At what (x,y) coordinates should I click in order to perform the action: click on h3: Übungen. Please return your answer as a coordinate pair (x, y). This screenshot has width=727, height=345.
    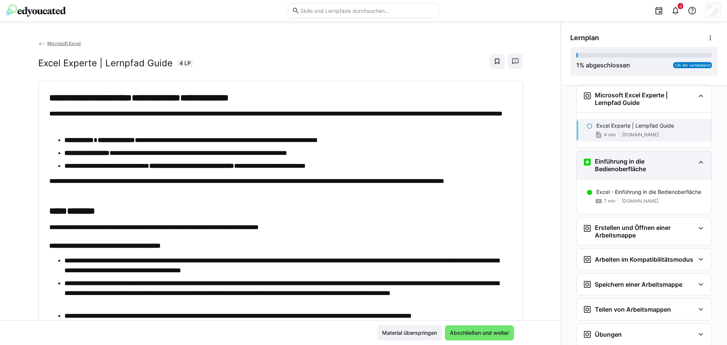
    Looking at the image, I should click on (608, 335).